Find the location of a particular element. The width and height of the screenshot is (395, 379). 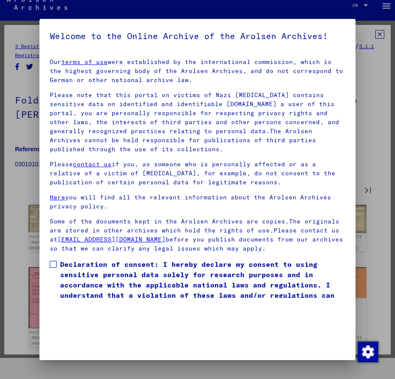

p: Some of the documents kept in the Arolsen Archives are copies.The originals are stored in other a... is located at coordinates (197, 235).